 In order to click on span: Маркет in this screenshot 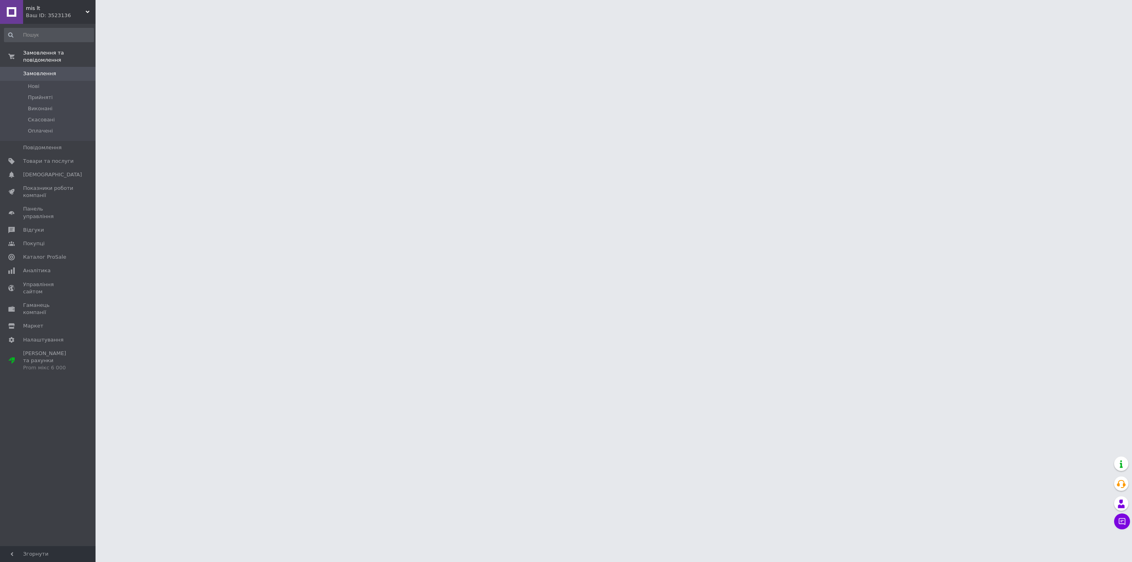, I will do `click(33, 326)`.